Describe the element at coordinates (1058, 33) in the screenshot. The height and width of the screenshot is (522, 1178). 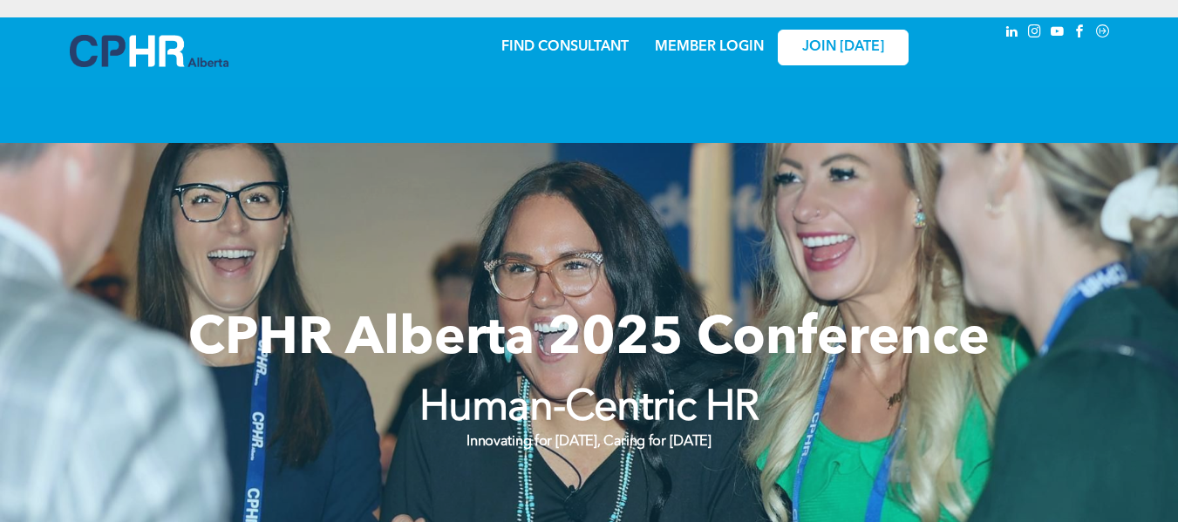
I see `a: youtube` at that location.